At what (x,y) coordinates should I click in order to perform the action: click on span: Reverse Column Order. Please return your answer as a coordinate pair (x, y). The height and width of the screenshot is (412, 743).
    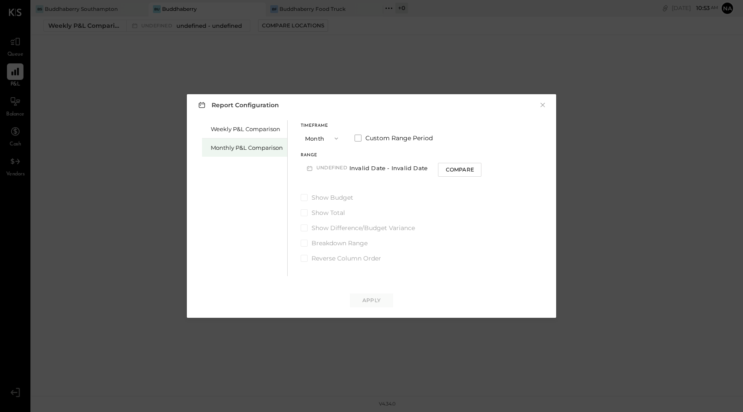
    Looking at the image, I should click on (346, 258).